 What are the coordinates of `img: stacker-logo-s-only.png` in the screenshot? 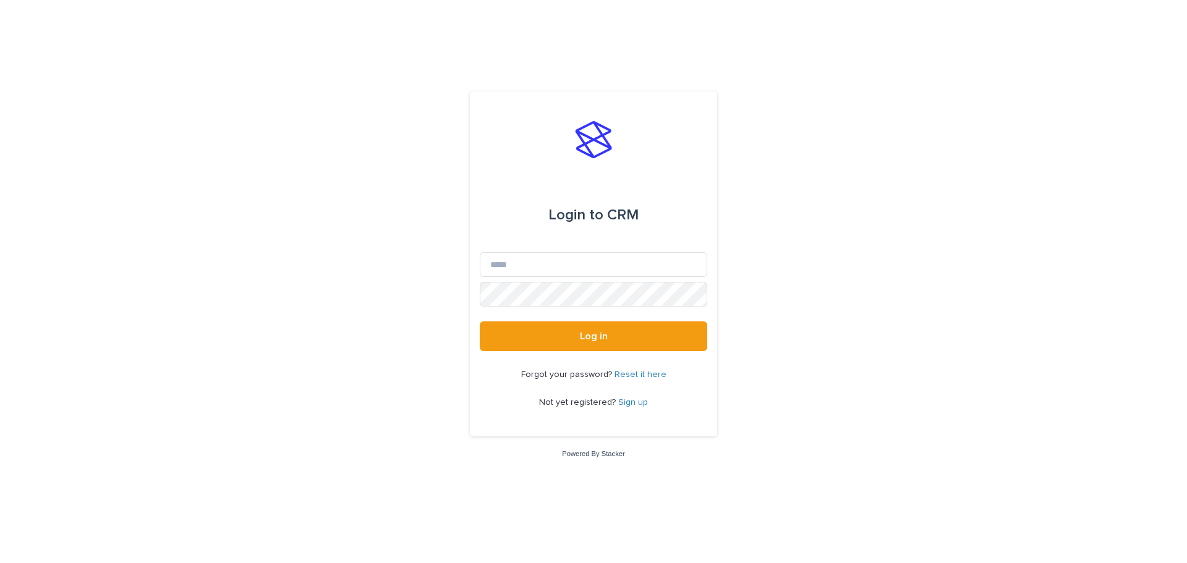 It's located at (593, 140).